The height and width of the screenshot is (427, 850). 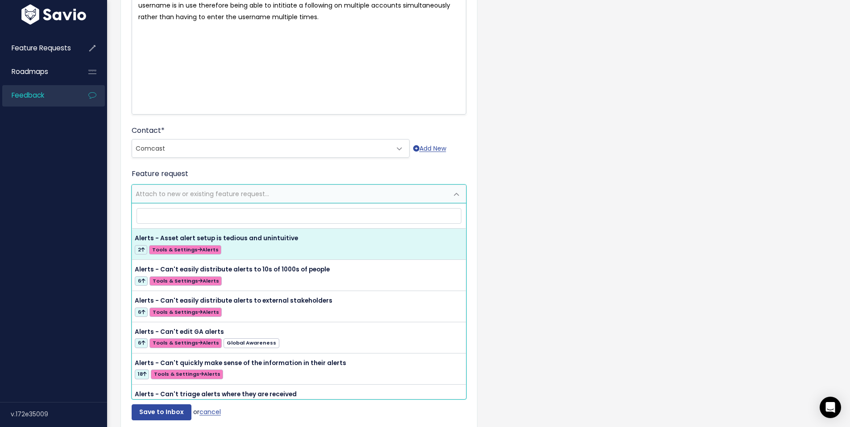 What do you see at coordinates (59, 414) in the screenshot?
I see `div: v.172e35009` at bounding box center [59, 414].